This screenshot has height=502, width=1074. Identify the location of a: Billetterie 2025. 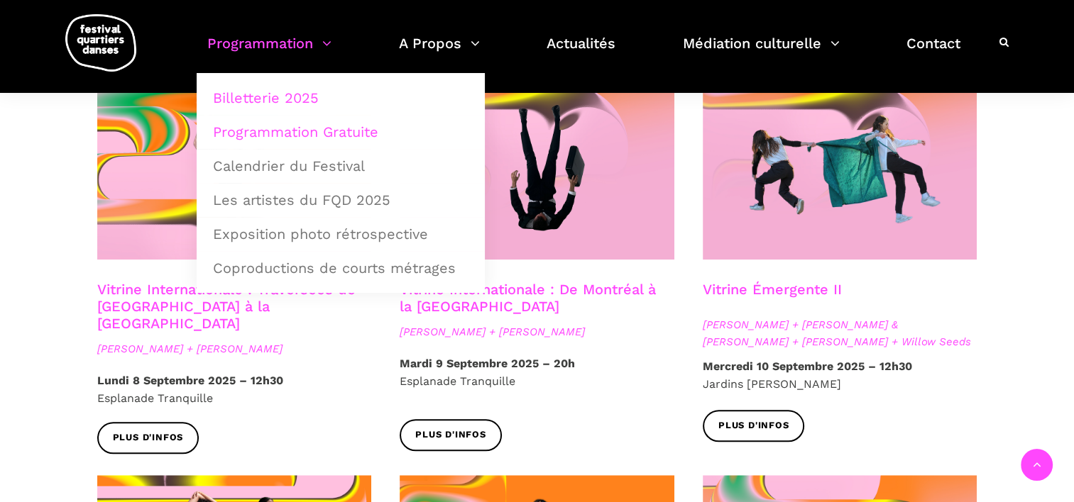
(341, 98).